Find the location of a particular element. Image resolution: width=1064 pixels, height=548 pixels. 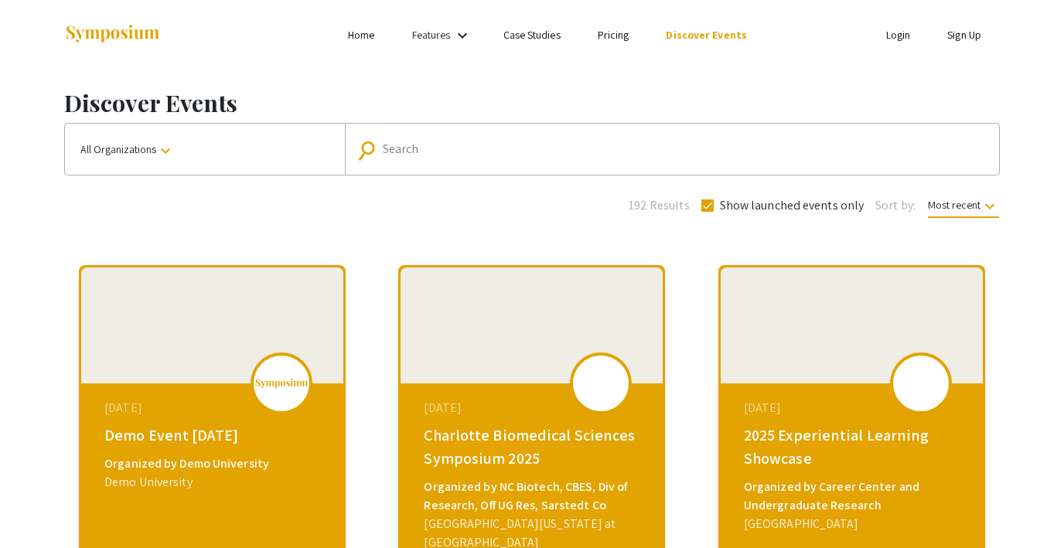

button: Most recent is located at coordinates (963, 205).